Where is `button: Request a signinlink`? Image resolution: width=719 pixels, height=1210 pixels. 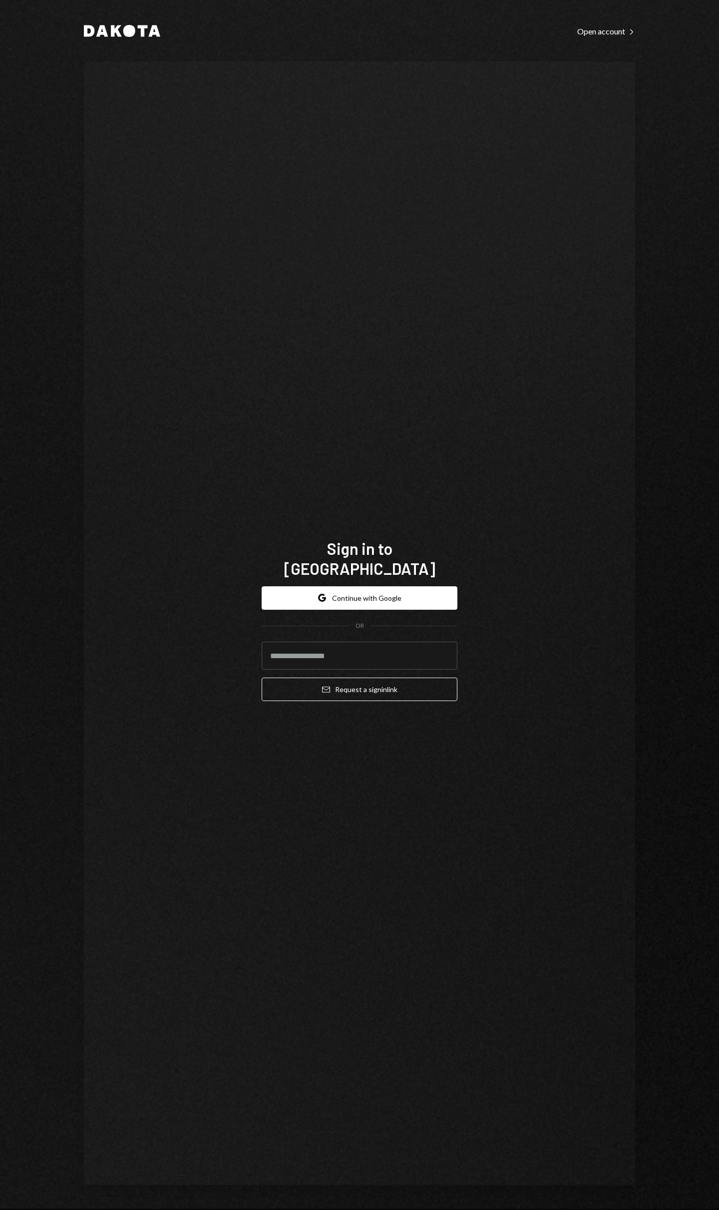 button: Request a signinlink is located at coordinates (359, 689).